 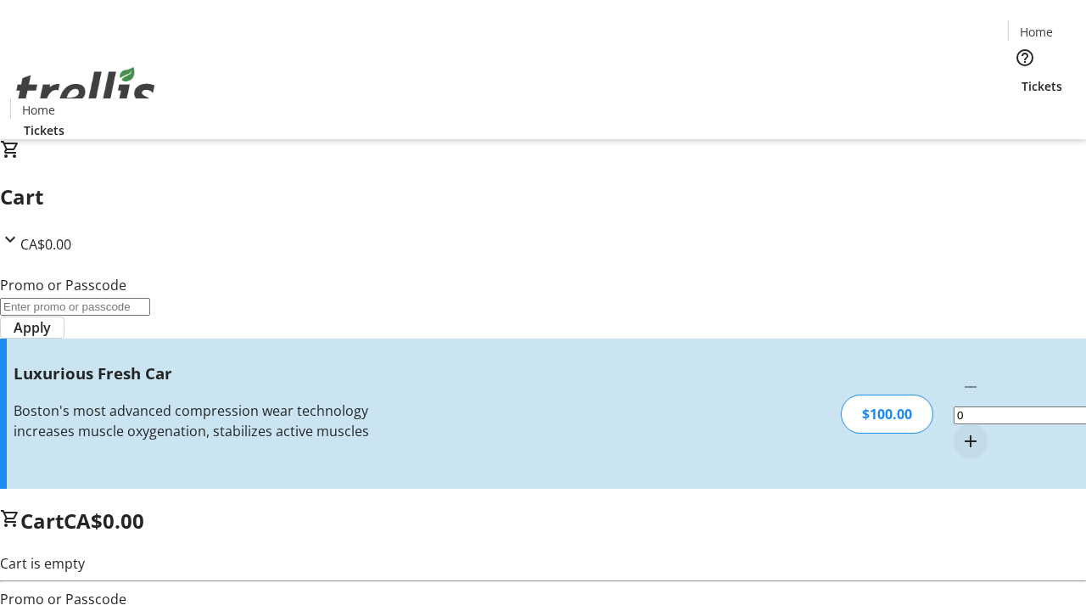 What do you see at coordinates (1025, 58) in the screenshot?
I see `button: Help` at bounding box center [1025, 58].